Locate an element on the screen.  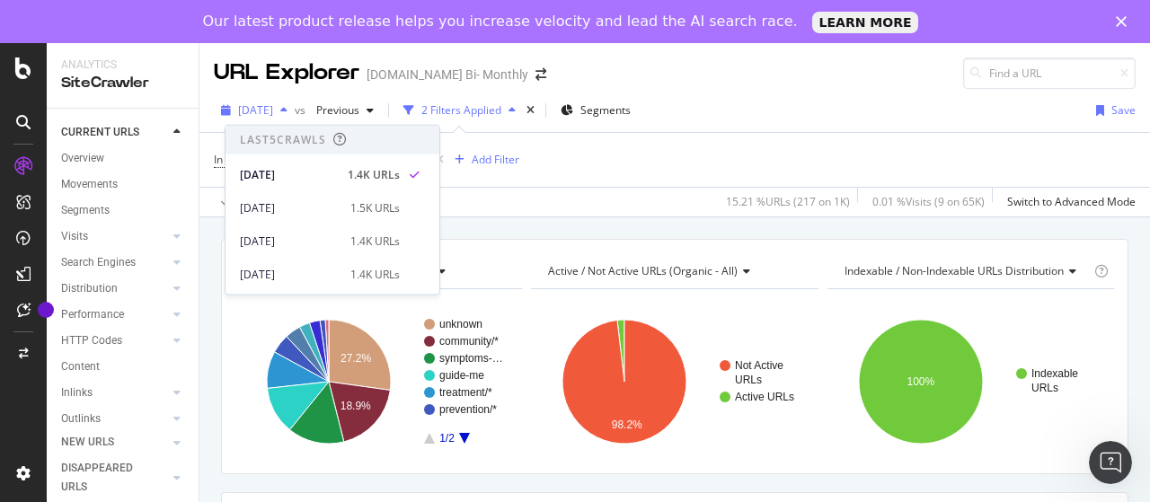
div: SiteCrawler is located at coordinates (122, 83).